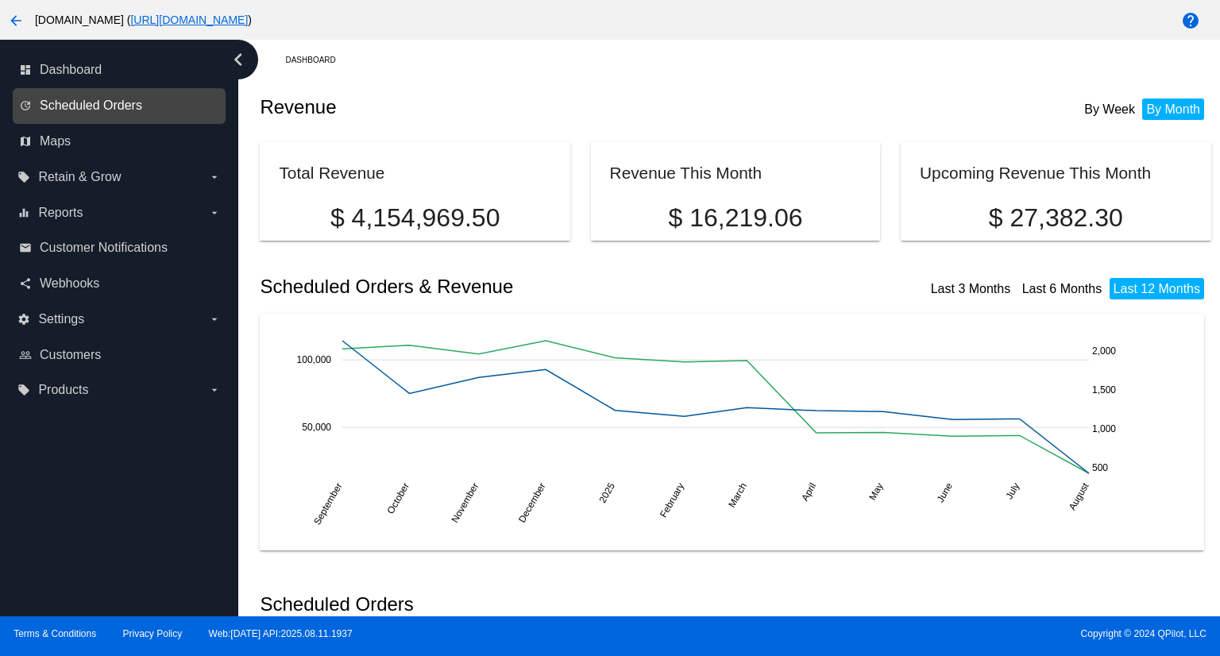 The width and height of the screenshot is (1220, 656). Describe the element at coordinates (120, 355) in the screenshot. I see `a: people_outline Customers` at that location.